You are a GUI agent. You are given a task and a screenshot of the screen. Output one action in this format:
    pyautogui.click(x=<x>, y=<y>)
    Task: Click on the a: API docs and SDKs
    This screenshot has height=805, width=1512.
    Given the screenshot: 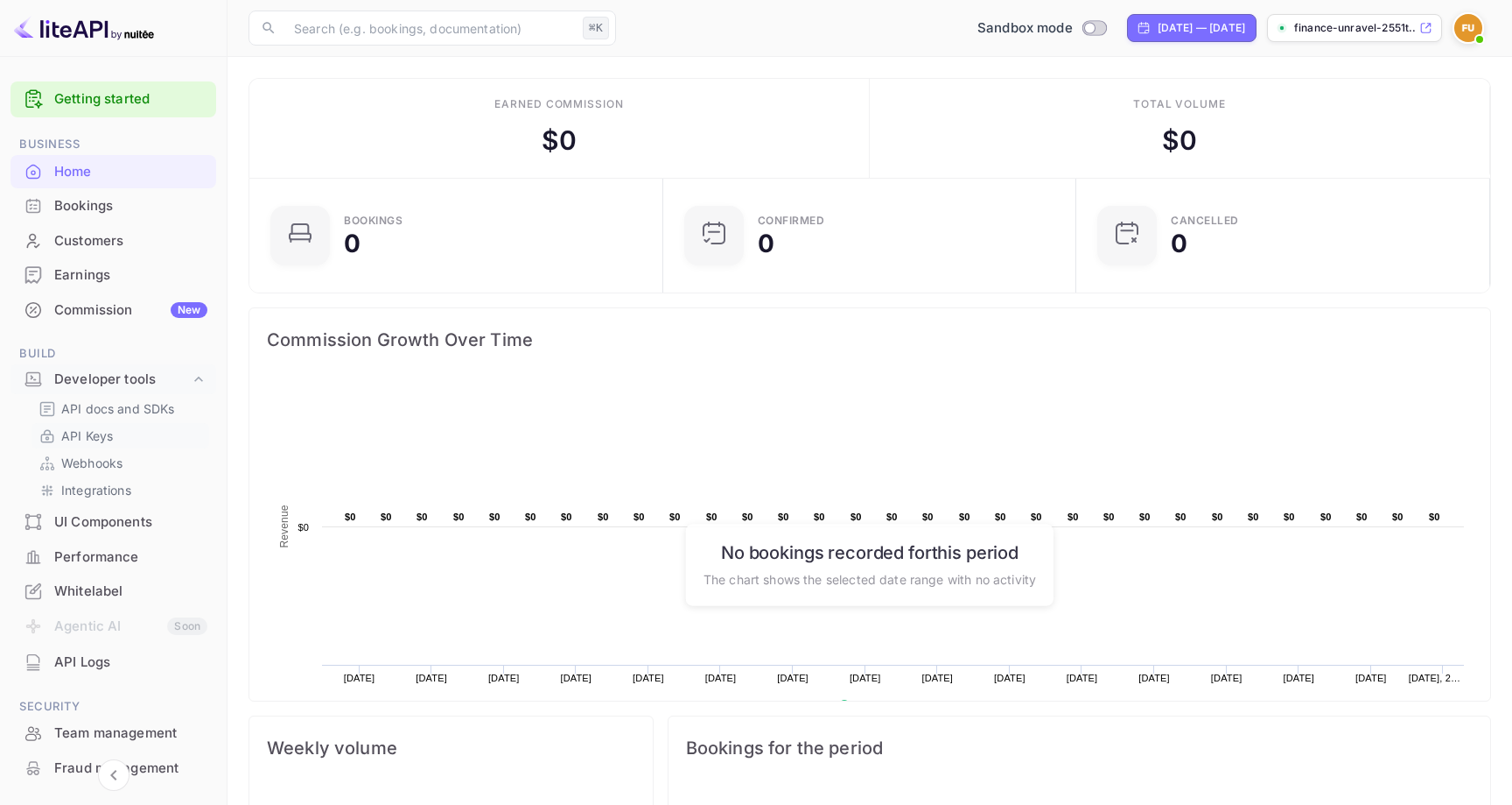 What is the action you would take?
    pyautogui.click(x=120, y=408)
    